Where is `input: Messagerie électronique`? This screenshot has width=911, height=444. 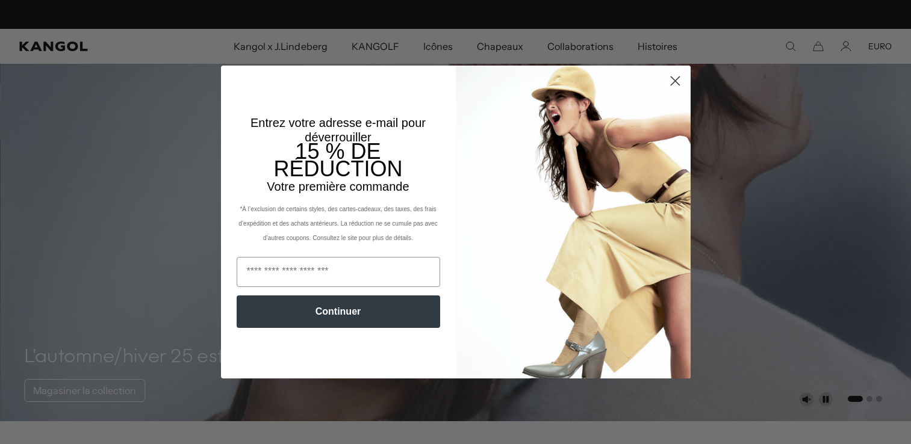
input: Messagerie électronique is located at coordinates (338, 272).